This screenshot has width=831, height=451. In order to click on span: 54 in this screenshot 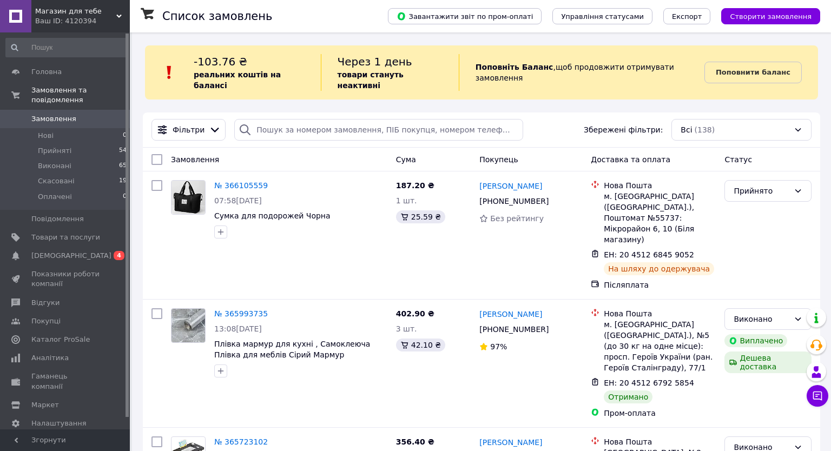, I will do `click(123, 151)`.